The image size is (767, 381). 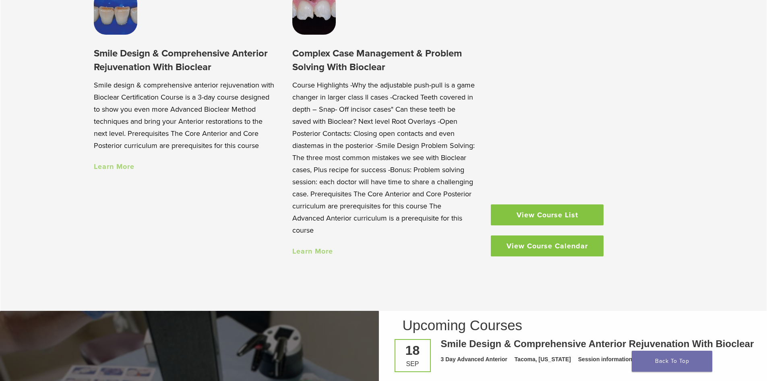 I want to click on div: 3 Day Advanced Anterior, so click(x=474, y=359).